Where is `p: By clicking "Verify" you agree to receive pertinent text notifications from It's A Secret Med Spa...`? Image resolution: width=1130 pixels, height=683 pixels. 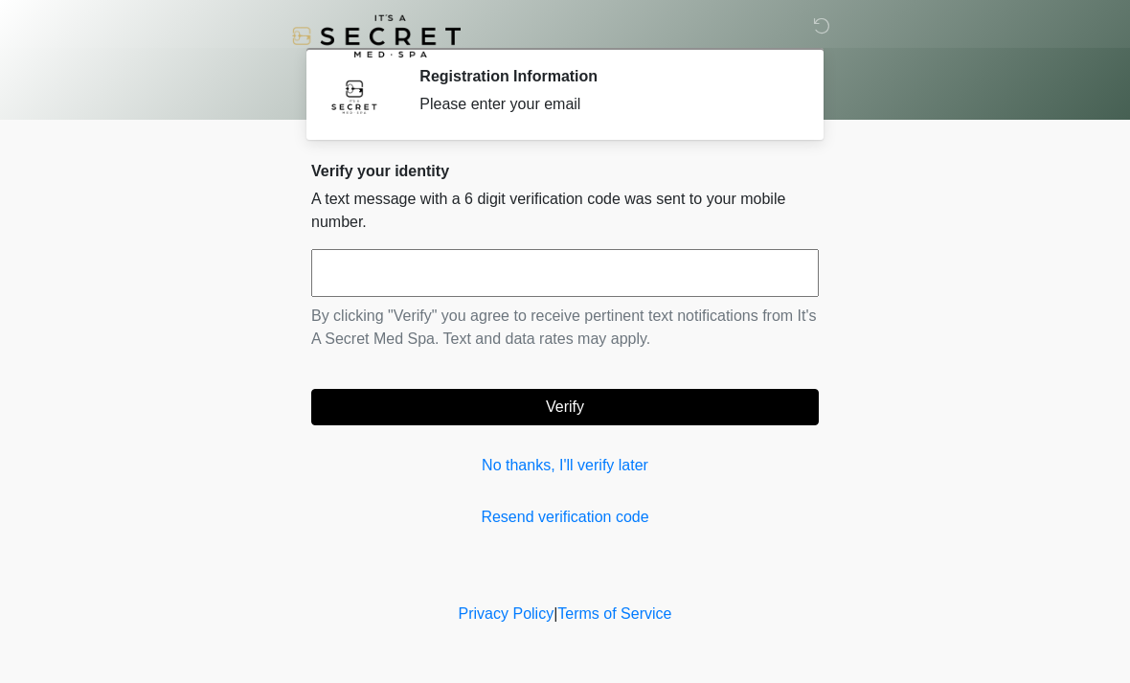
p: By clicking "Verify" you agree to receive pertinent text notifications from It's A Secret Med Spa... is located at coordinates (565, 327).